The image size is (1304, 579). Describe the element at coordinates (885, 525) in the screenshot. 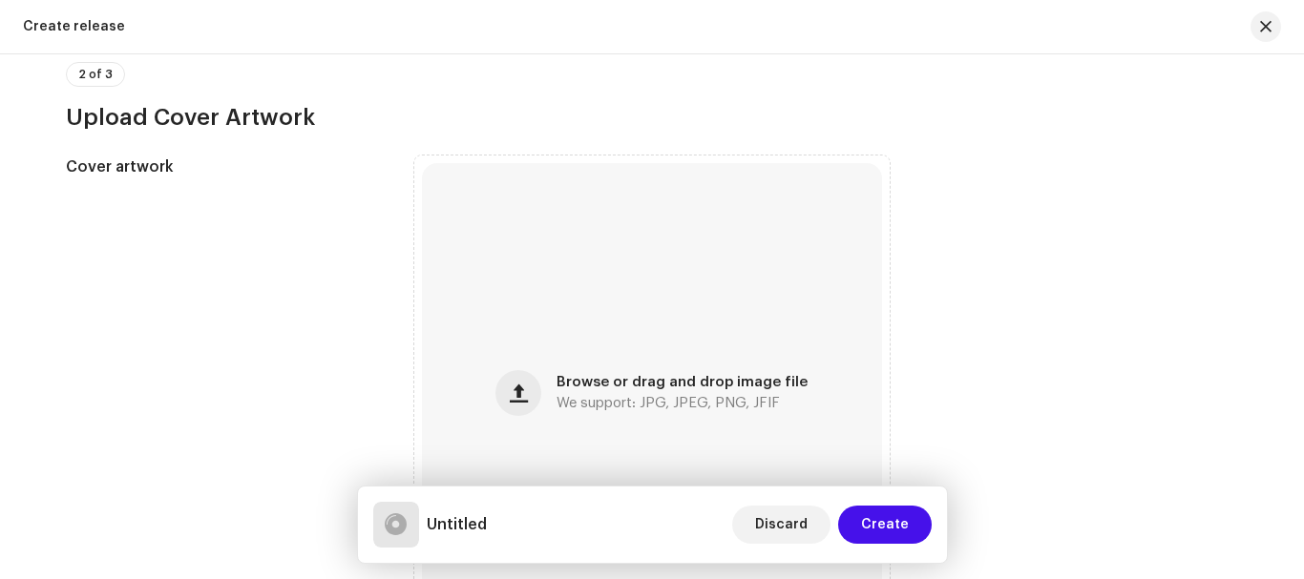

I see `button: Create` at that location.